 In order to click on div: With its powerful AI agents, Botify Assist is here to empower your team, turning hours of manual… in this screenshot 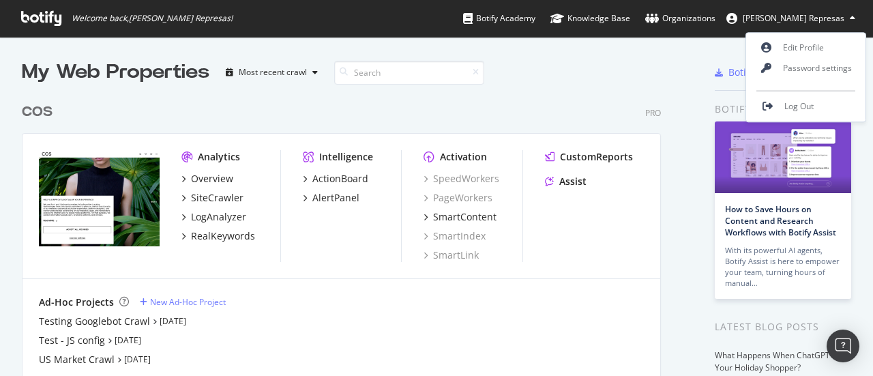, I will do `click(783, 267)`.